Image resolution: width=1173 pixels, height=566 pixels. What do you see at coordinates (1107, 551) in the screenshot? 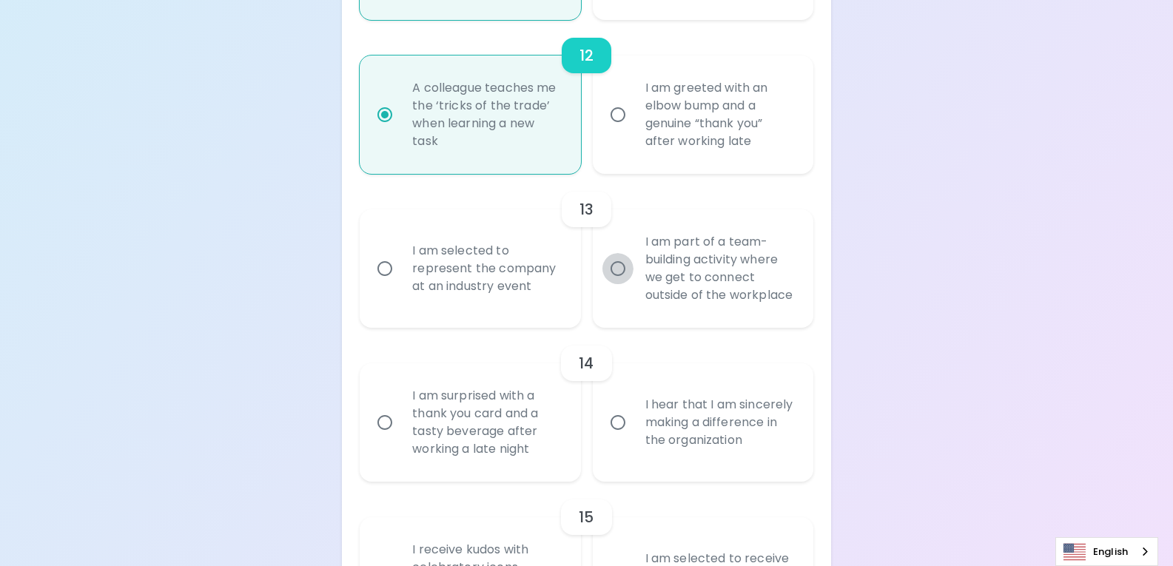
I see `a: English` at bounding box center [1107, 551].